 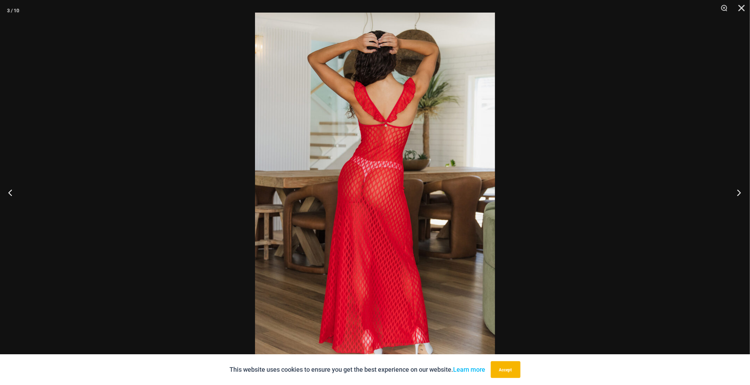 I want to click on button: Next, so click(x=737, y=193).